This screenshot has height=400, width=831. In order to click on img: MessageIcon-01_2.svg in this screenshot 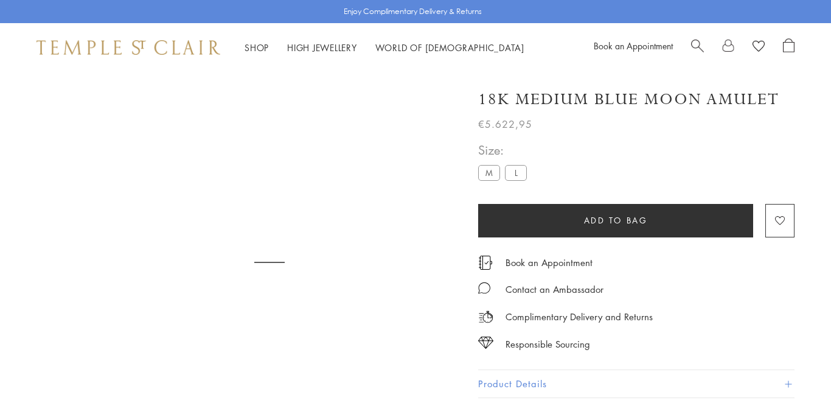, I will do `click(484, 288)`.